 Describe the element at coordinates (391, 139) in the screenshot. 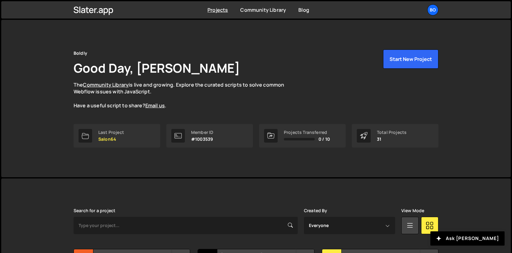

I see `p: 31` at that location.